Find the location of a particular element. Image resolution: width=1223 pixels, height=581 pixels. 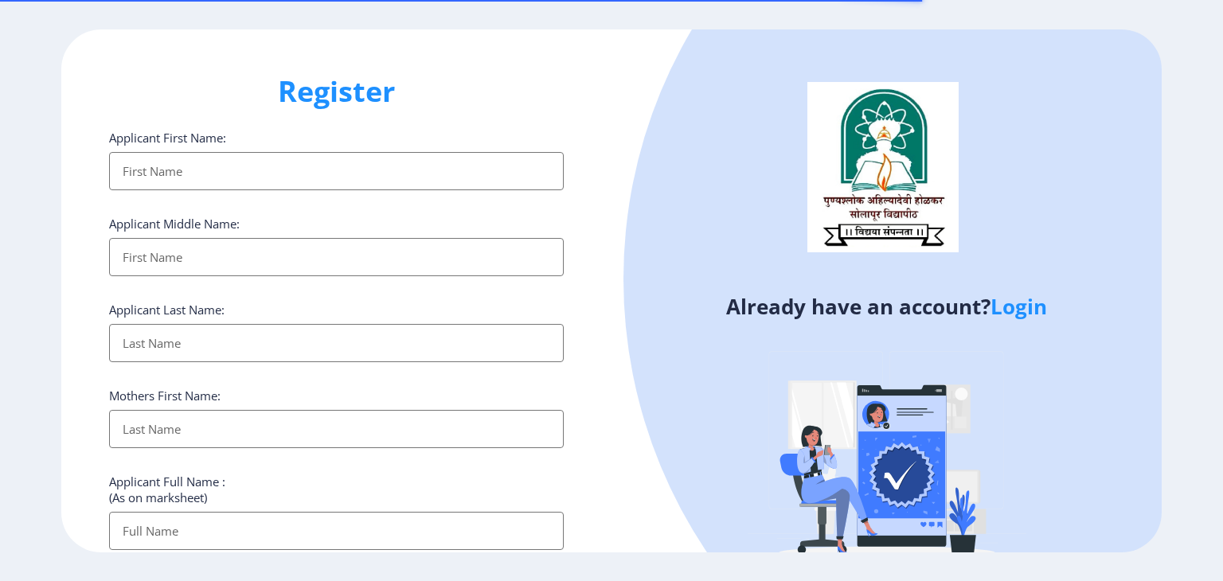

label: Applicant First Name: is located at coordinates (167, 138).